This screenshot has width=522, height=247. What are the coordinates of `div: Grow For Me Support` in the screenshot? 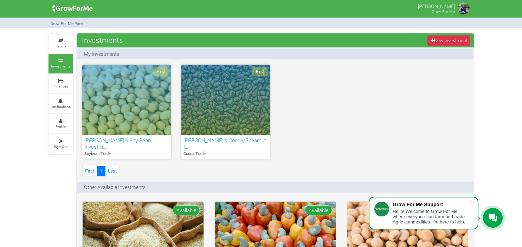 It's located at (432, 205).